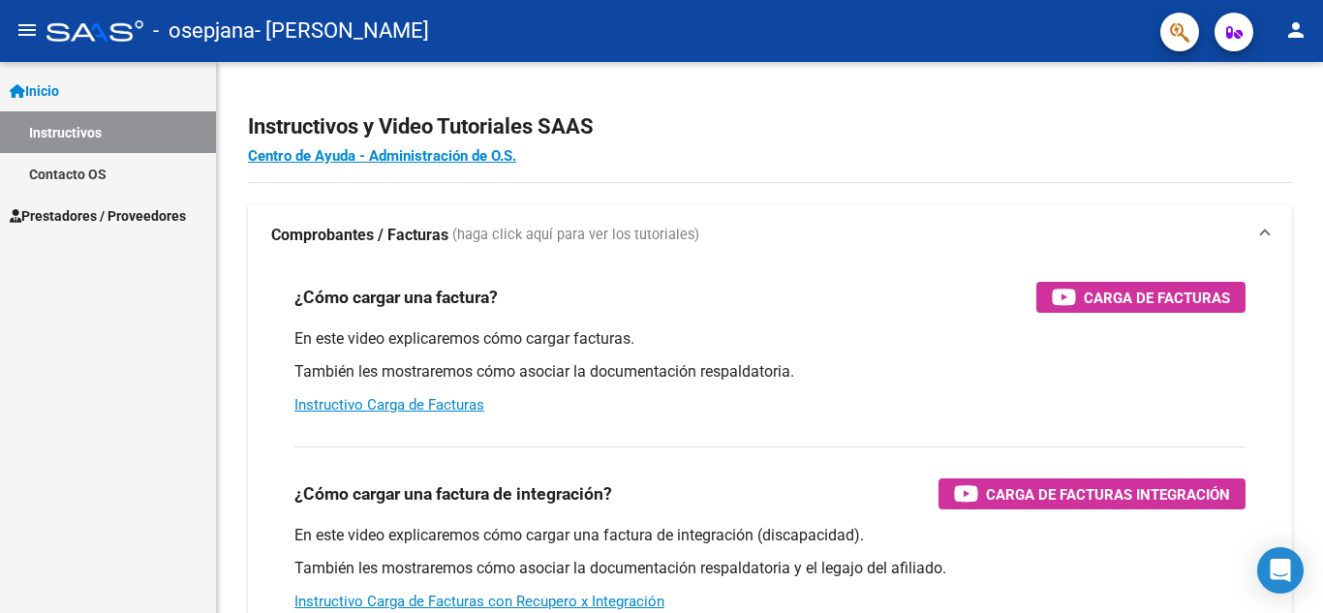 Image resolution: width=1323 pixels, height=613 pixels. Describe the element at coordinates (203, 31) in the screenshot. I see `span: - osepjana` at that location.